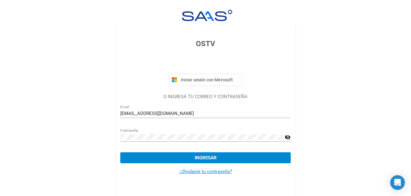 Image resolution: width=411 pixels, height=196 pixels. Describe the element at coordinates (205, 44) in the screenshot. I see `h3: OSTV` at that location.